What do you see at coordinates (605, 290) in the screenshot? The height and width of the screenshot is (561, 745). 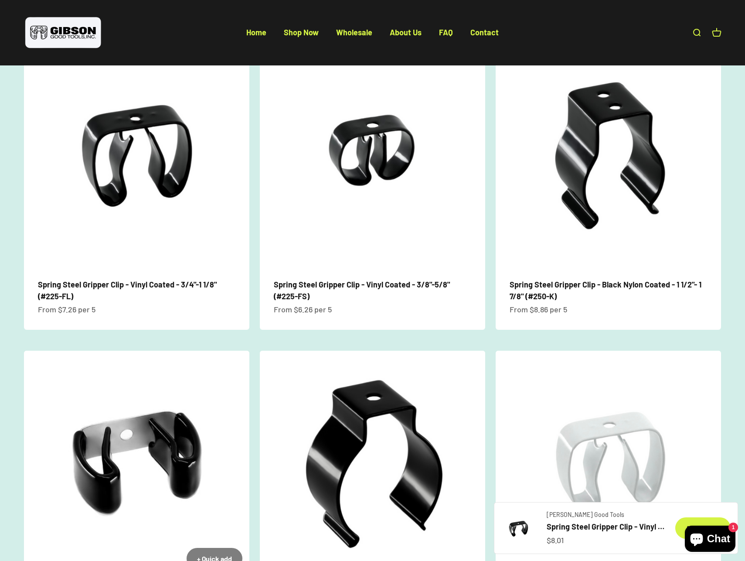 I see `a: Spring Steel Gripper Clip - Black Nylon Coated - 1 1/2"- 1 7/8" (#250-K)` at bounding box center [605, 290].